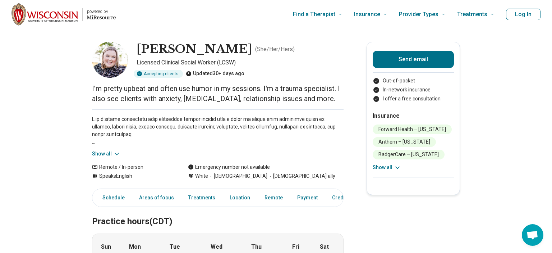  I want to click on a: Treatments, so click(202, 197).